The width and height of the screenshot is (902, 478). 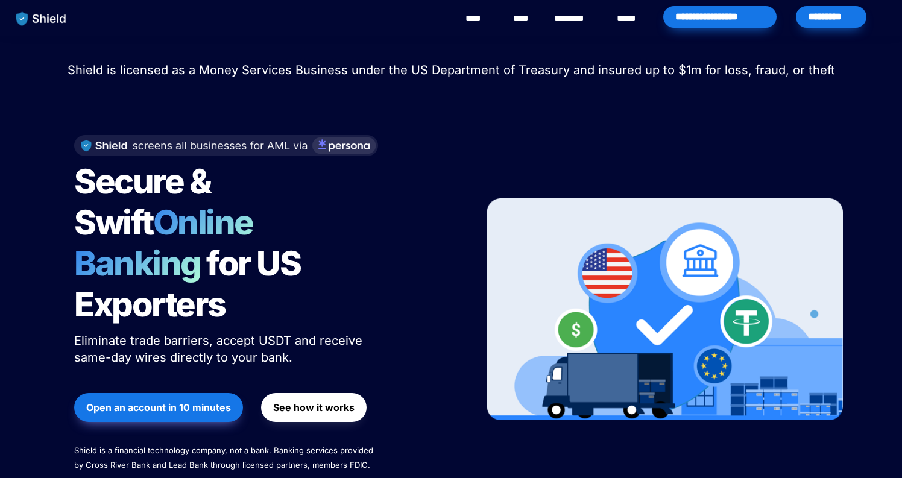 What do you see at coordinates (190, 284) in the screenshot?
I see `span: for US Exporters` at bounding box center [190, 284].